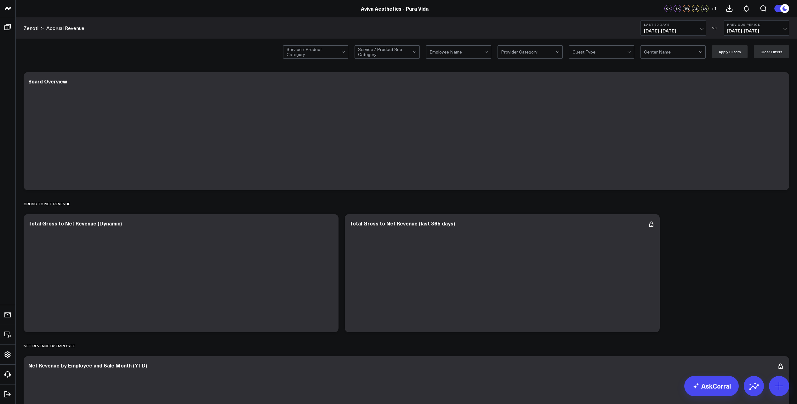 This screenshot has height=404, width=797. I want to click on div: Net Revenue by Employee, so click(49, 346).